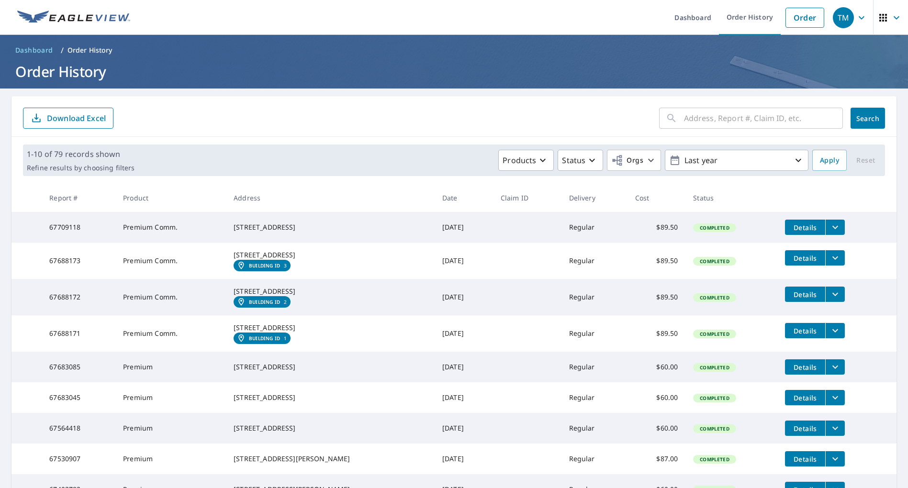 Image resolution: width=908 pixels, height=488 pixels. What do you see at coordinates (79, 297) in the screenshot?
I see `td: 67688172` at bounding box center [79, 297].